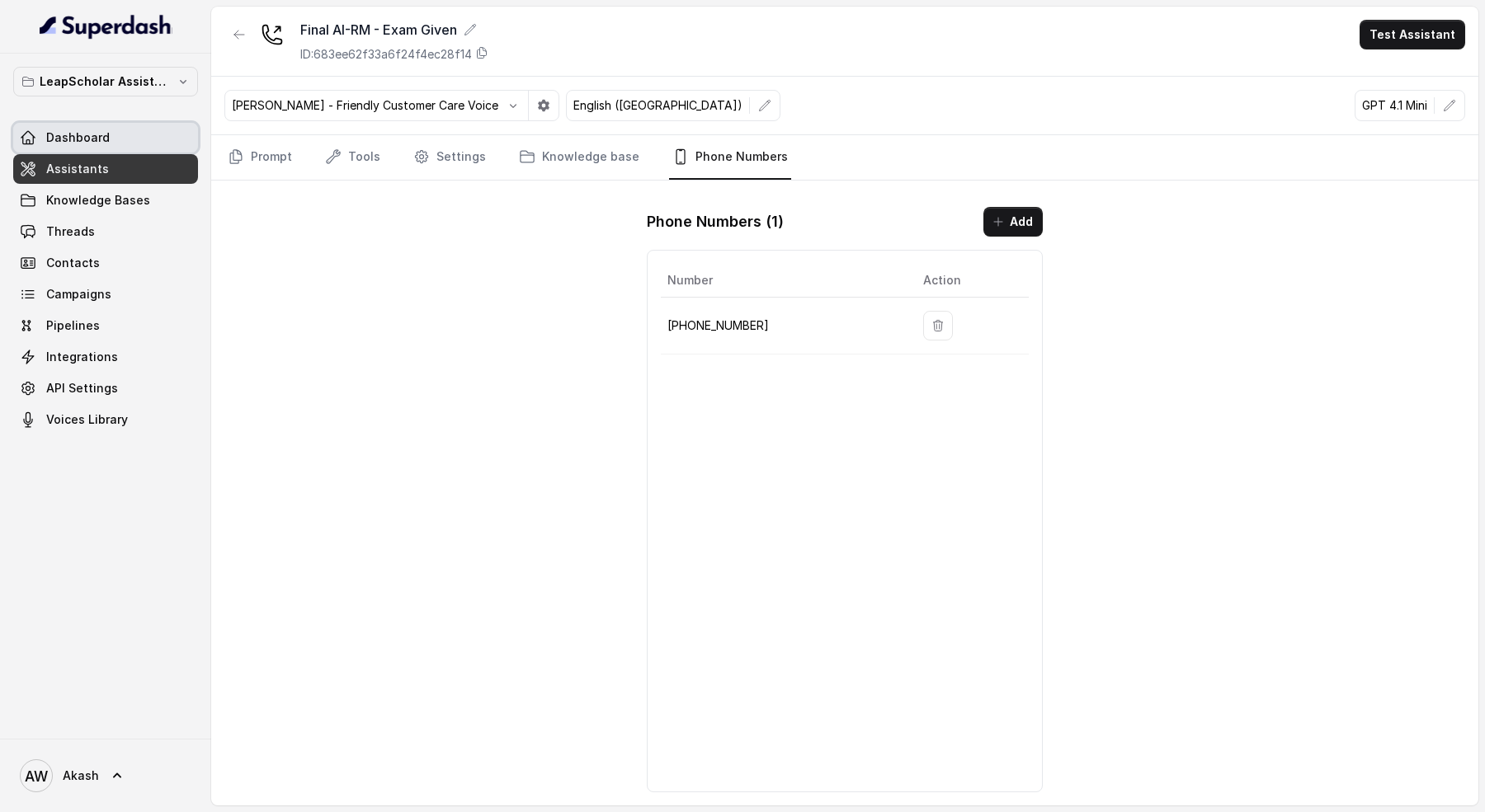 This screenshot has width=1485, height=812. I want to click on a: Pipelines, so click(106, 326).